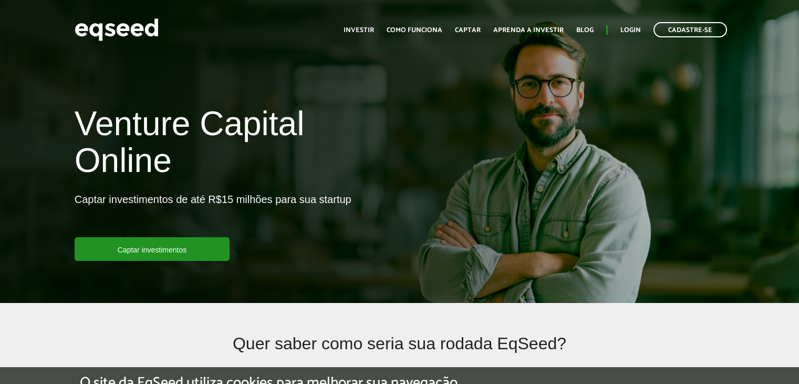 This screenshot has width=799, height=384. What do you see at coordinates (691, 29) in the screenshot?
I see `a: Cadastre-se` at bounding box center [691, 29].